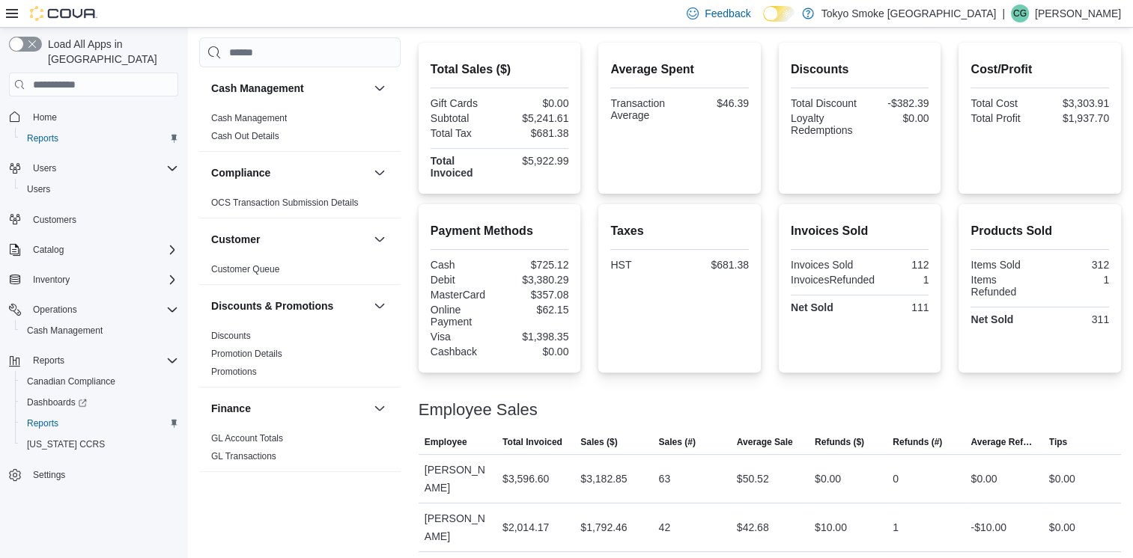 The height and width of the screenshot is (558, 1133). Describe the element at coordinates (525, 528) in the screenshot. I see `div: $2,014.17` at that location.